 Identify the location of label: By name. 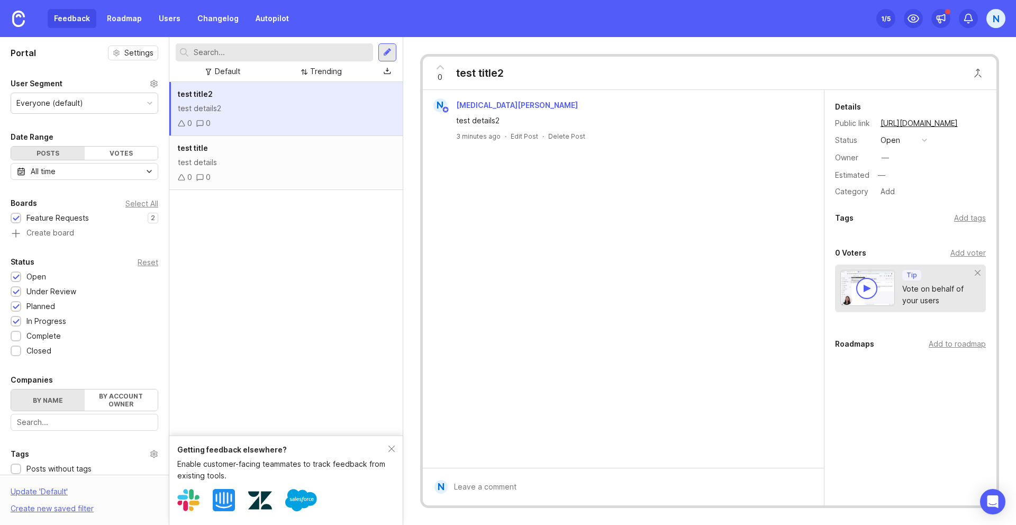
(48, 400).